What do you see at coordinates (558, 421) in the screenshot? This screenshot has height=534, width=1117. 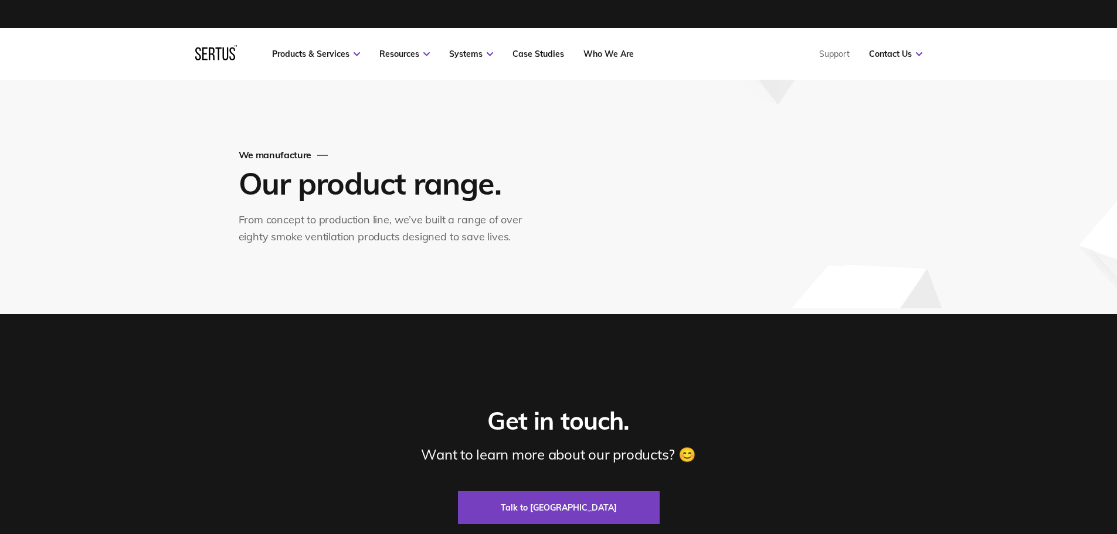 I see `div: Get in touch.` at bounding box center [558, 421].